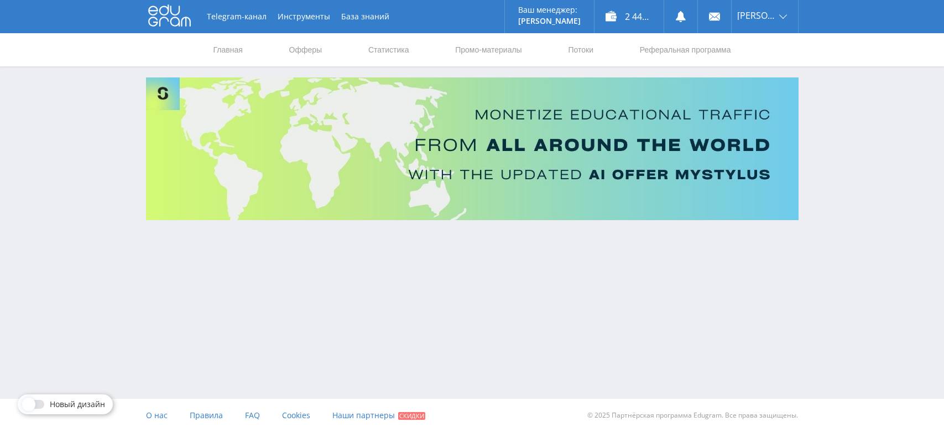 The width and height of the screenshot is (944, 432). I want to click on a: Главная, so click(228, 50).